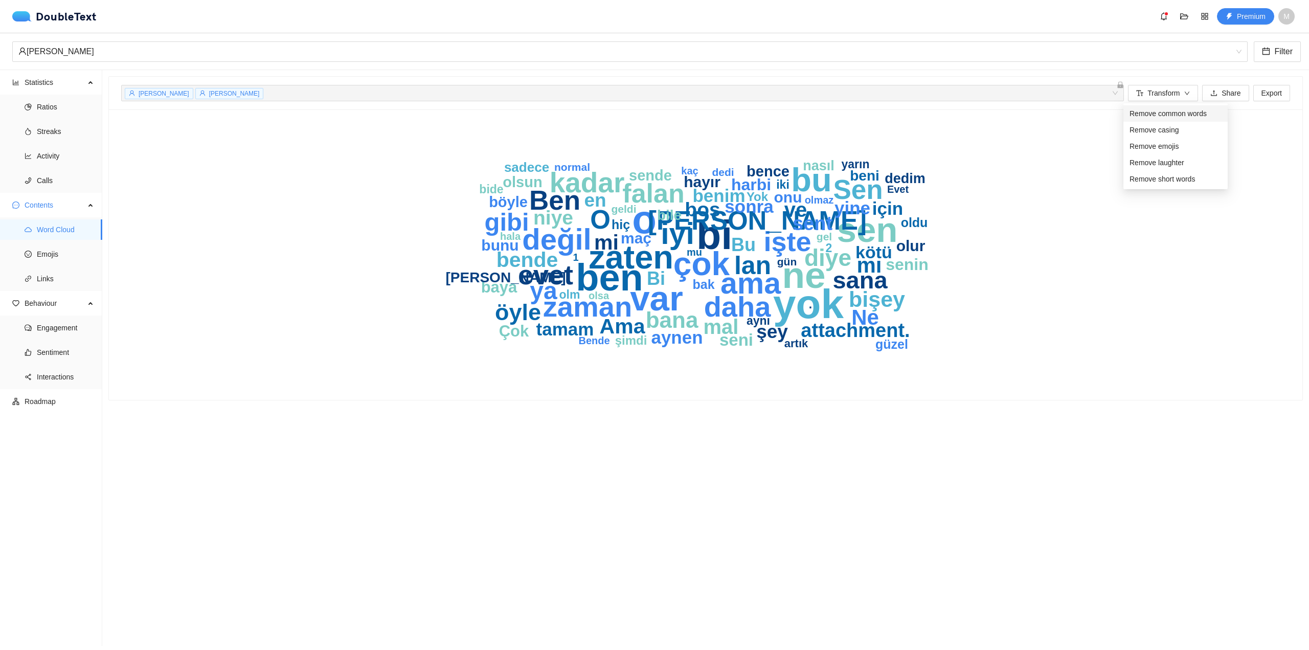  Describe the element at coordinates (65, 328) in the screenshot. I see `span: Engagement` at that location.